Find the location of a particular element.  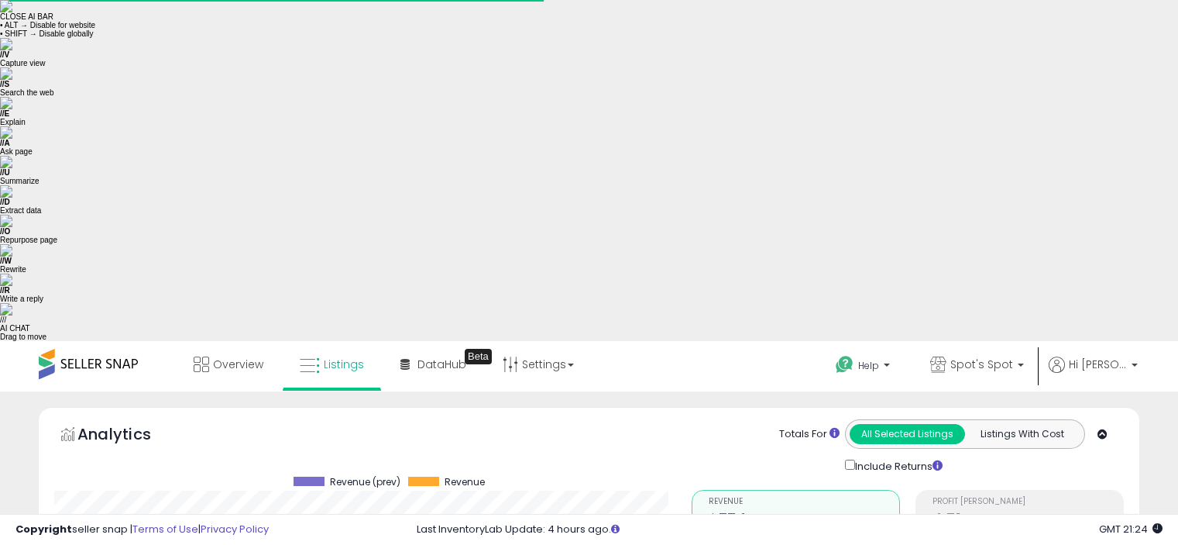

a: Settings is located at coordinates (538, 364).